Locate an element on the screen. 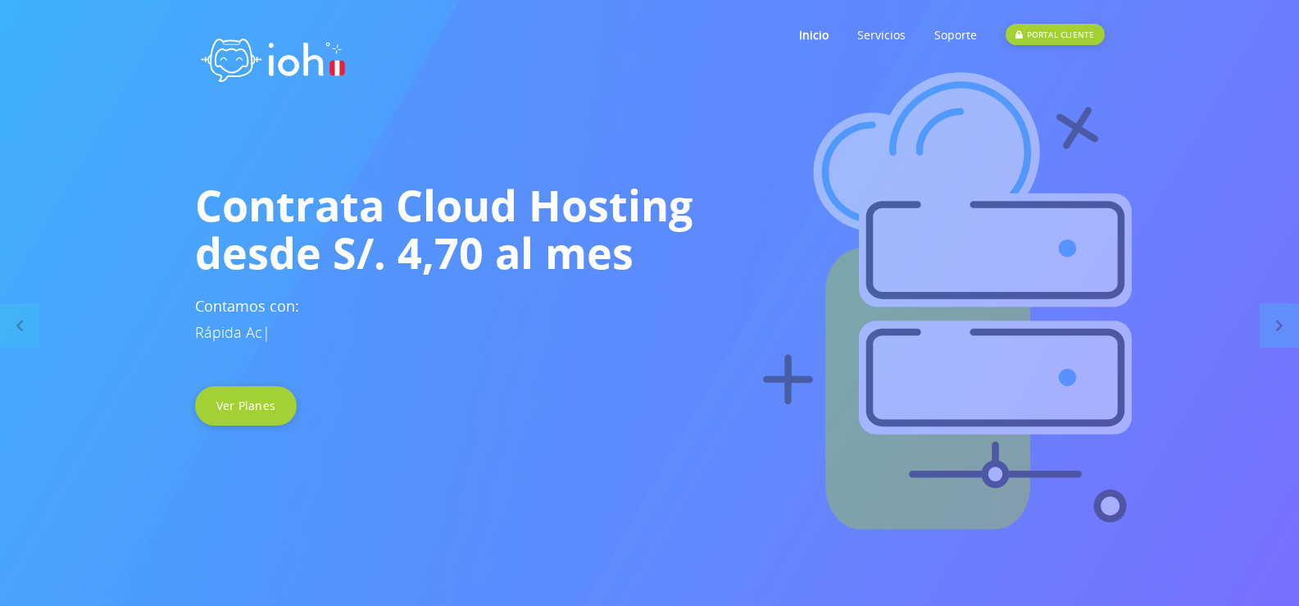 This screenshot has width=1299, height=606. img: logo ioh is located at coordinates (273, 57).